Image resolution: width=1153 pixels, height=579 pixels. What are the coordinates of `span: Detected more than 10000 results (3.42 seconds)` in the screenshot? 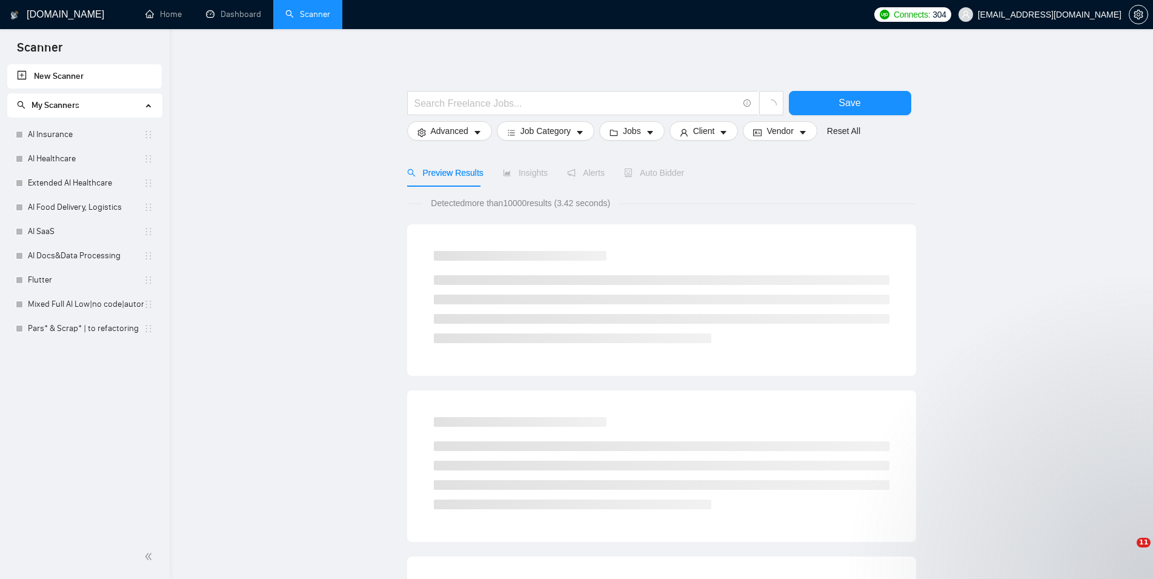 It's located at (520, 203).